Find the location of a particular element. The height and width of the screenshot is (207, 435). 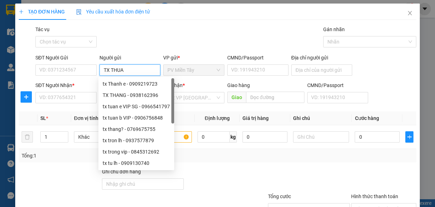

label: Ghi chú đơn hàng is located at coordinates (122, 172).